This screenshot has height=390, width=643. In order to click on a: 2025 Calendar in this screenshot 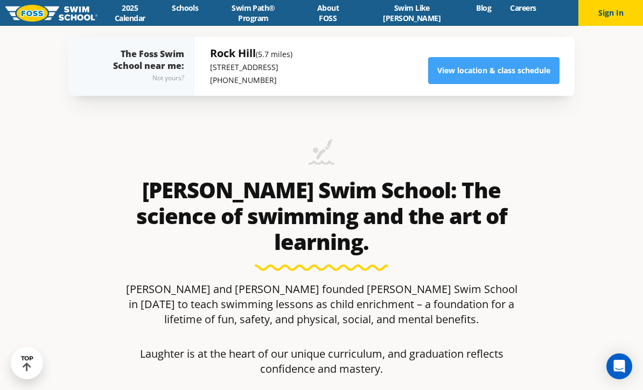, I will do `click(130, 13)`.